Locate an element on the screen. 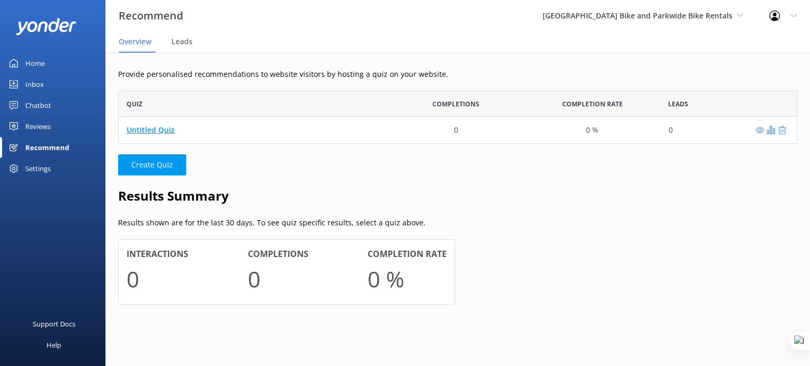  p: Provide personalised recommendations to website visitors by hosting a quiz on your website. is located at coordinates (458, 74).